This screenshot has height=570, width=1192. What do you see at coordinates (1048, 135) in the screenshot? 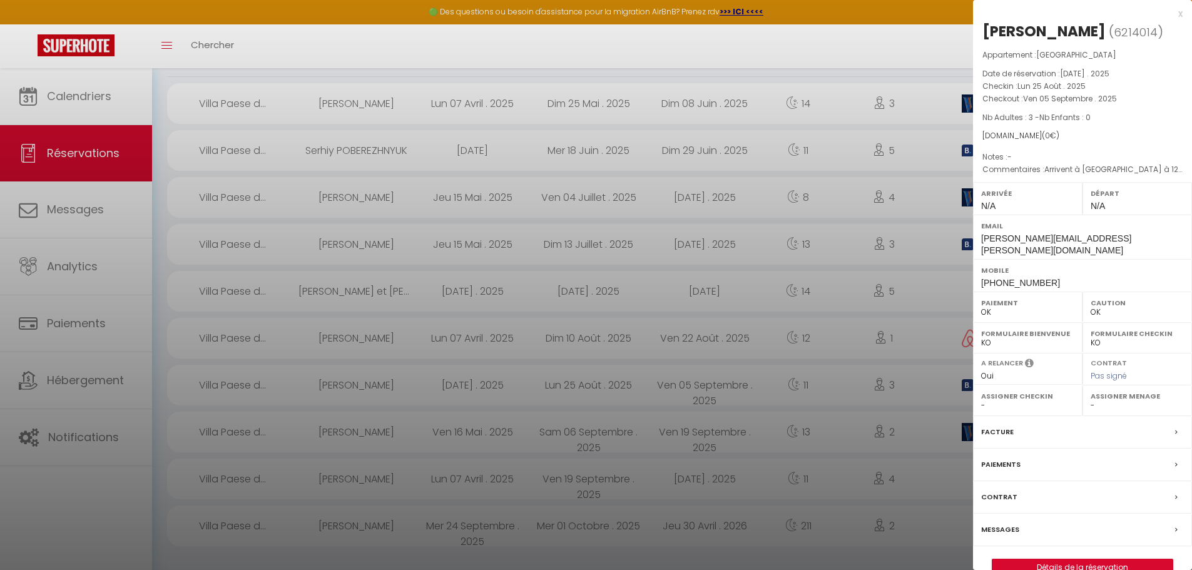
I see `span: 0` at bounding box center [1048, 135].